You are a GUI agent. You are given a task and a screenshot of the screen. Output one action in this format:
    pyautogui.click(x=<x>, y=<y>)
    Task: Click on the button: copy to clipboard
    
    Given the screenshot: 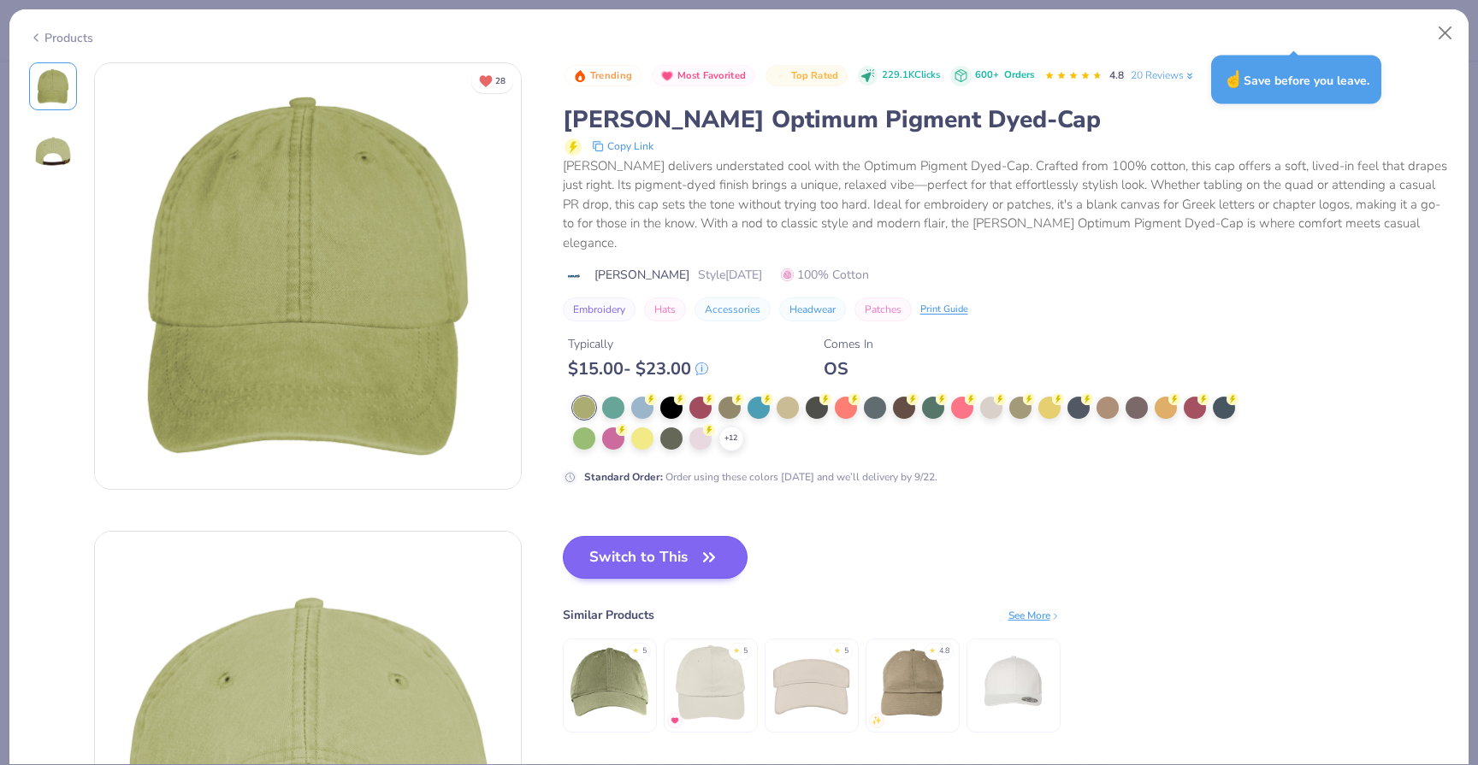 What is the action you would take?
    pyautogui.click(x=623, y=146)
    